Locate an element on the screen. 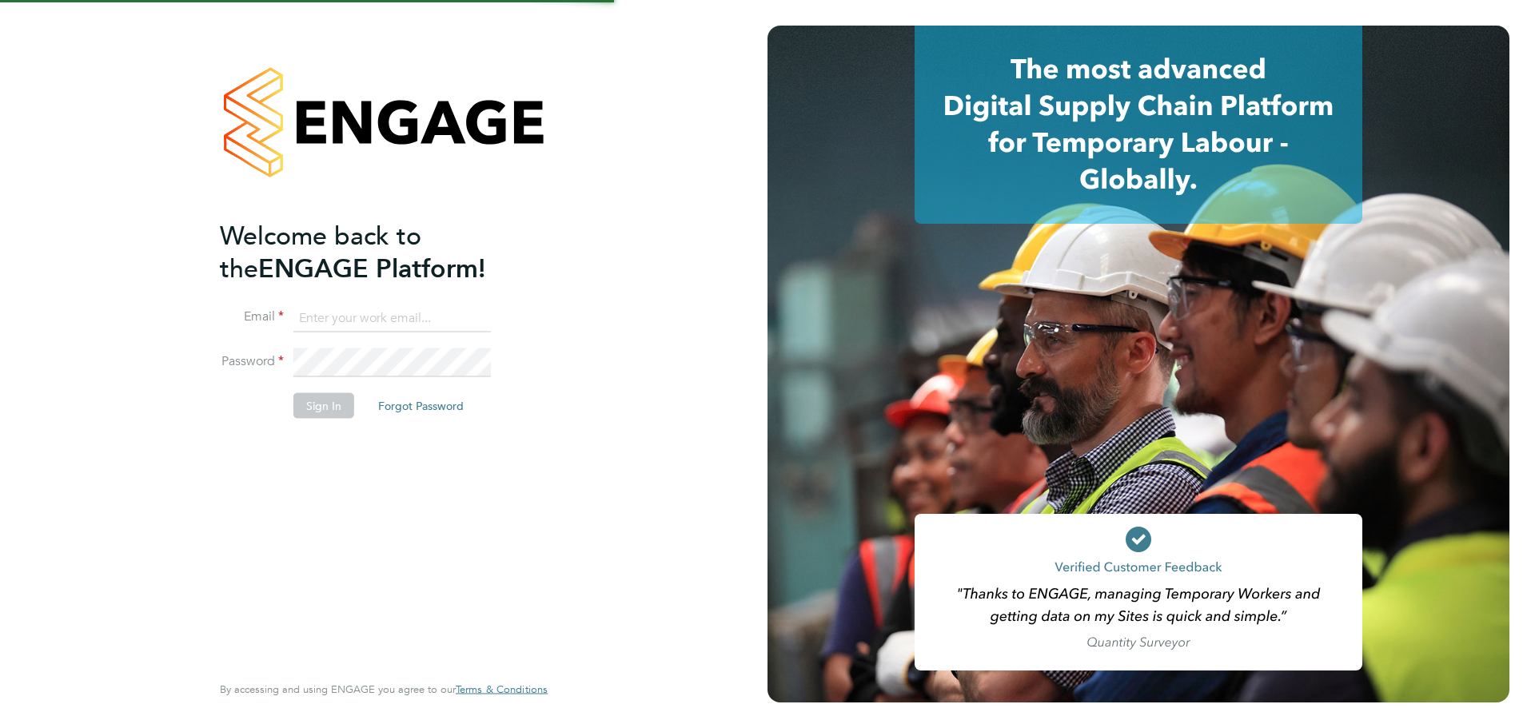 The image size is (1535, 728). label: Email is located at coordinates (252, 317).